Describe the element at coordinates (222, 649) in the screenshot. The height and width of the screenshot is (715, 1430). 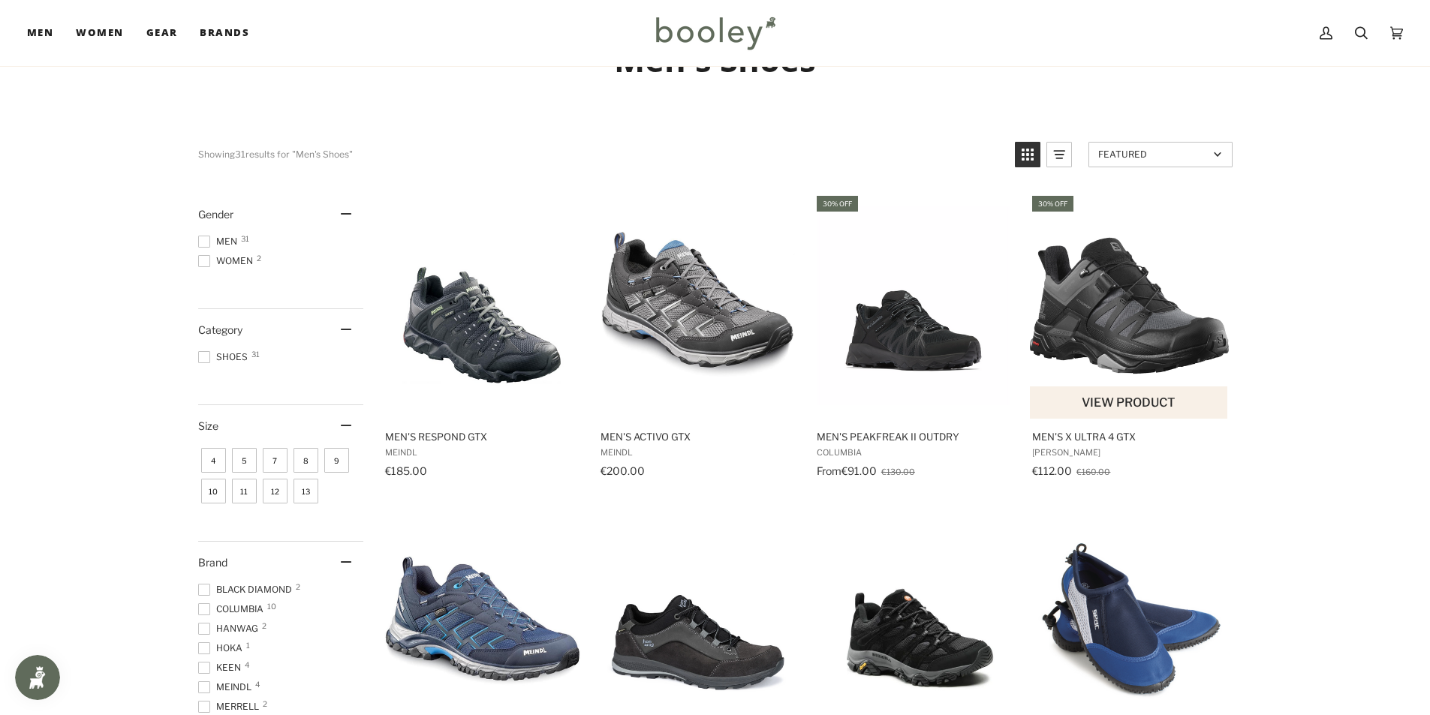
I see `span: Hoka` at that location.